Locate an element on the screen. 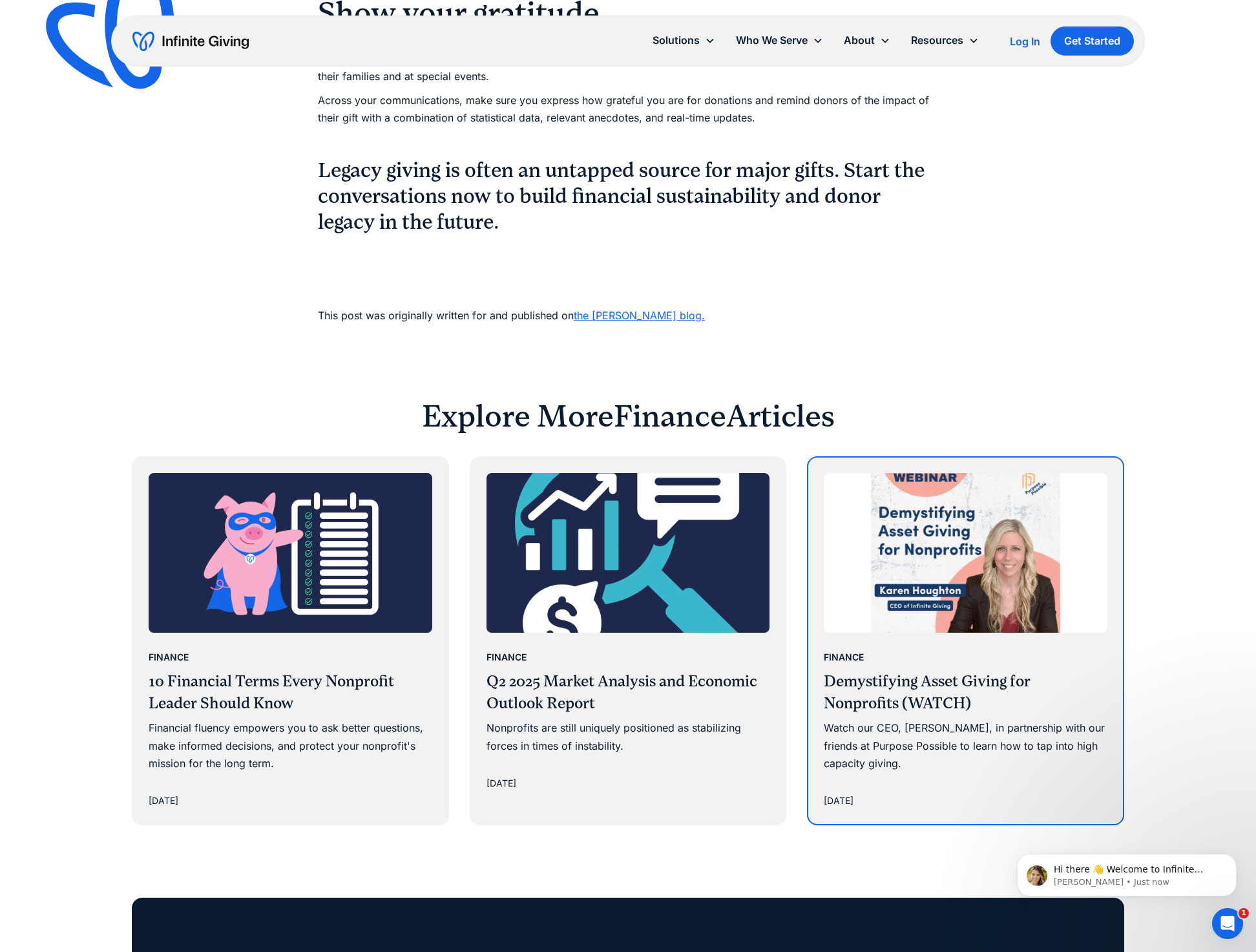 This screenshot has width=1256, height=952. a: Finance10 Financial Terms Every Nonprofit Leader Should KnowFinancial fluency empowers you to ask... is located at coordinates (290, 640).